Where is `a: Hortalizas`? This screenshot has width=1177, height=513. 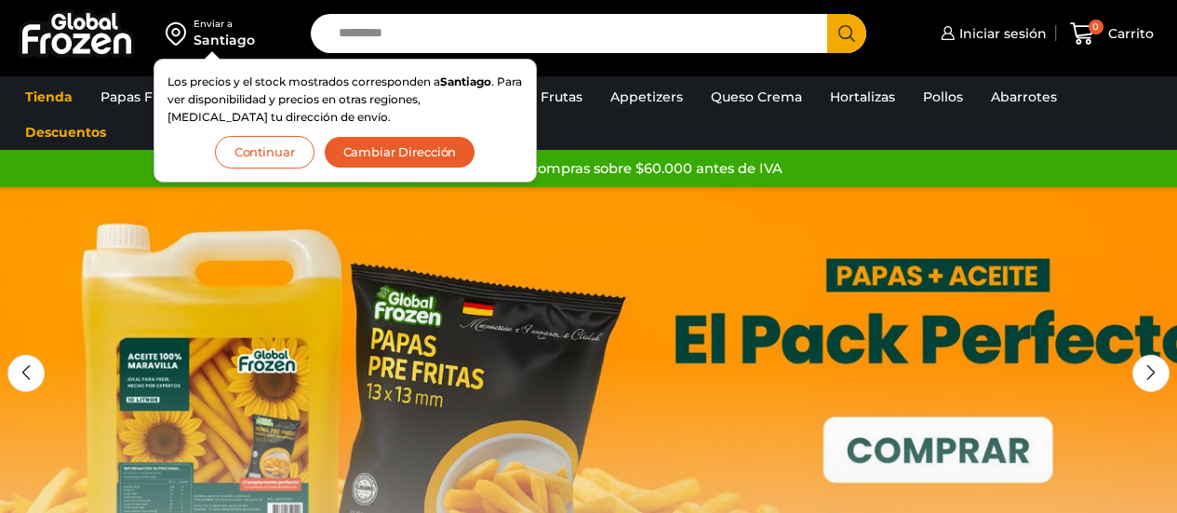
a: Hortalizas is located at coordinates (863, 97).